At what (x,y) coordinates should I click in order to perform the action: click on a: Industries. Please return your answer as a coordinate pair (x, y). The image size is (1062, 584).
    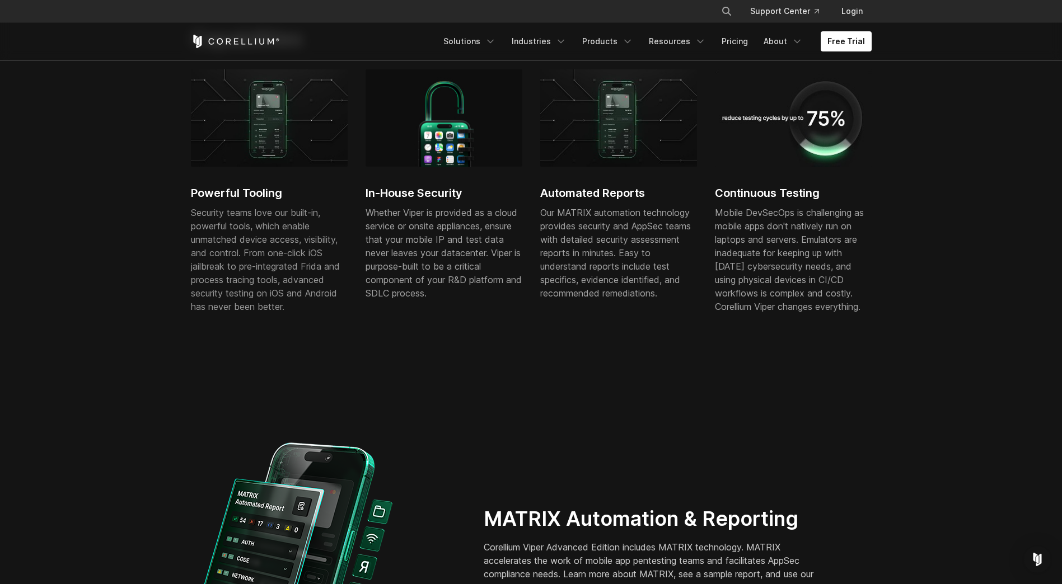
    Looking at the image, I should click on (539, 41).